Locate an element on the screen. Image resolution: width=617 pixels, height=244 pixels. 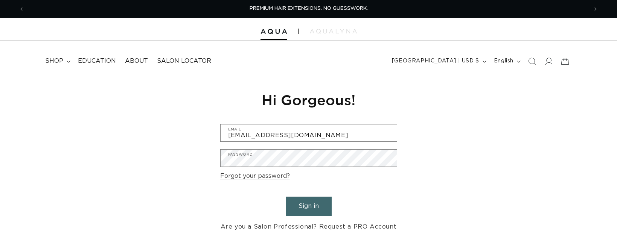
img: Aqua Hair Extensions is located at coordinates (274, 32).